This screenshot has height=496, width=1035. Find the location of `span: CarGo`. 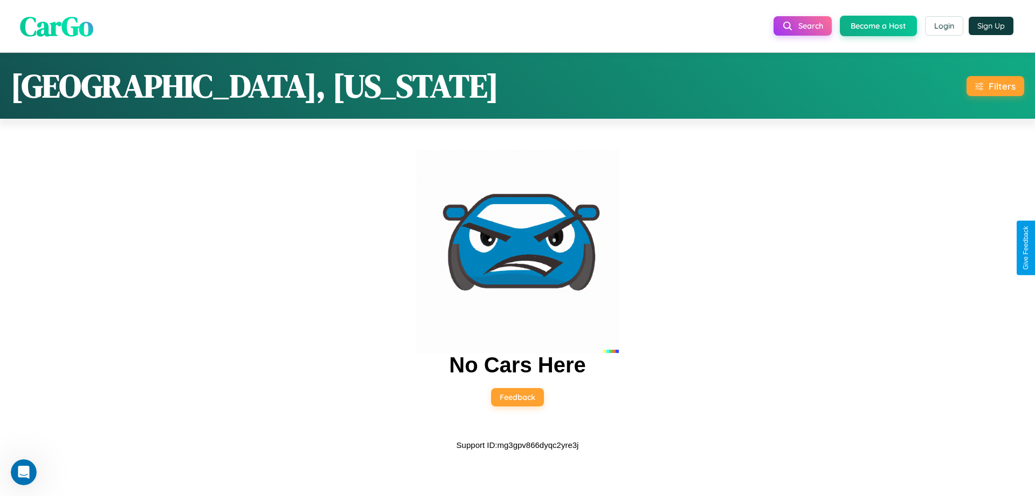

span: CarGo is located at coordinates (57, 25).